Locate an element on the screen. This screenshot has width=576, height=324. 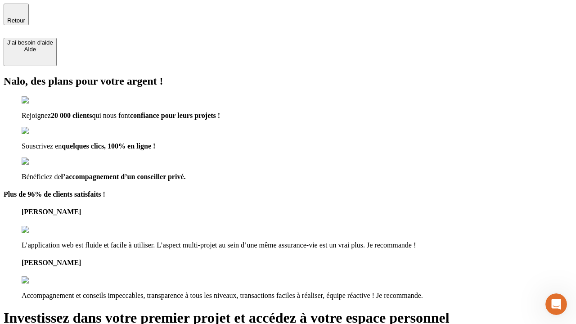
span: Retour is located at coordinates (16, 20).